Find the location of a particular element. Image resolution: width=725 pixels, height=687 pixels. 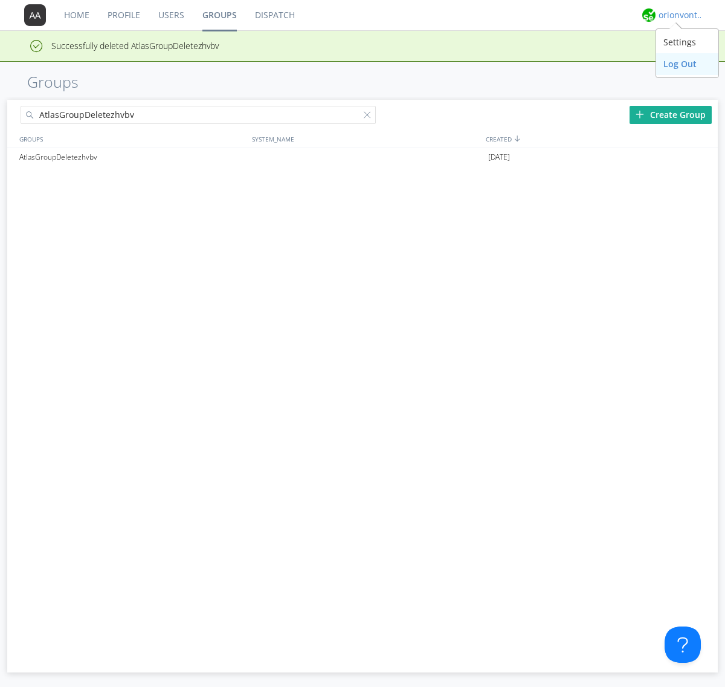

span: Successfully deleted AtlasGroupDeletezhvbv is located at coordinates (114, 45).